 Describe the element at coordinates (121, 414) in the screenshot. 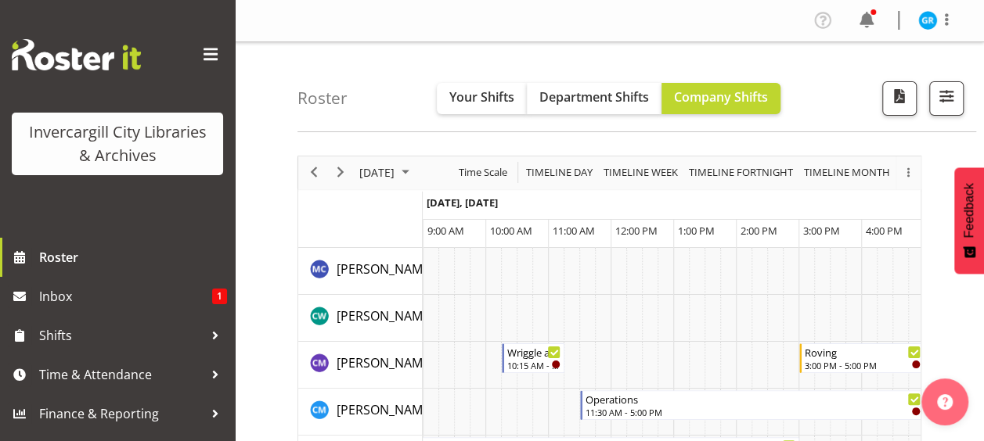

I see `span: Finance & Reporting` at that location.